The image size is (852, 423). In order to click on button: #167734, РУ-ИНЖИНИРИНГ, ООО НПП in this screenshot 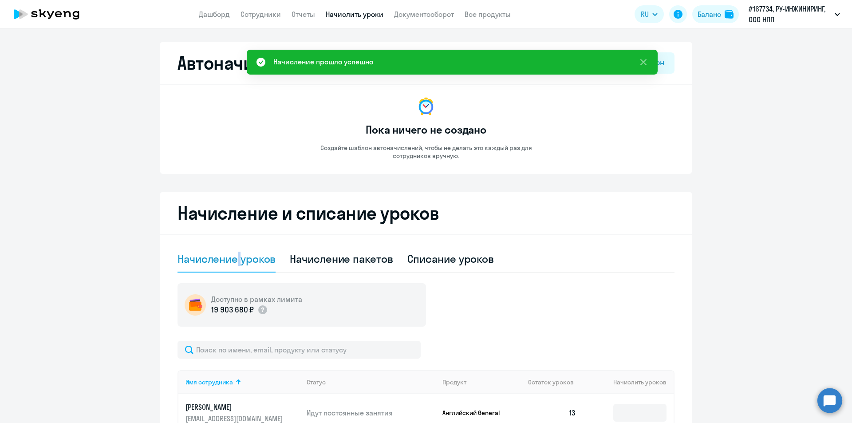, I will do `click(795, 14)`.